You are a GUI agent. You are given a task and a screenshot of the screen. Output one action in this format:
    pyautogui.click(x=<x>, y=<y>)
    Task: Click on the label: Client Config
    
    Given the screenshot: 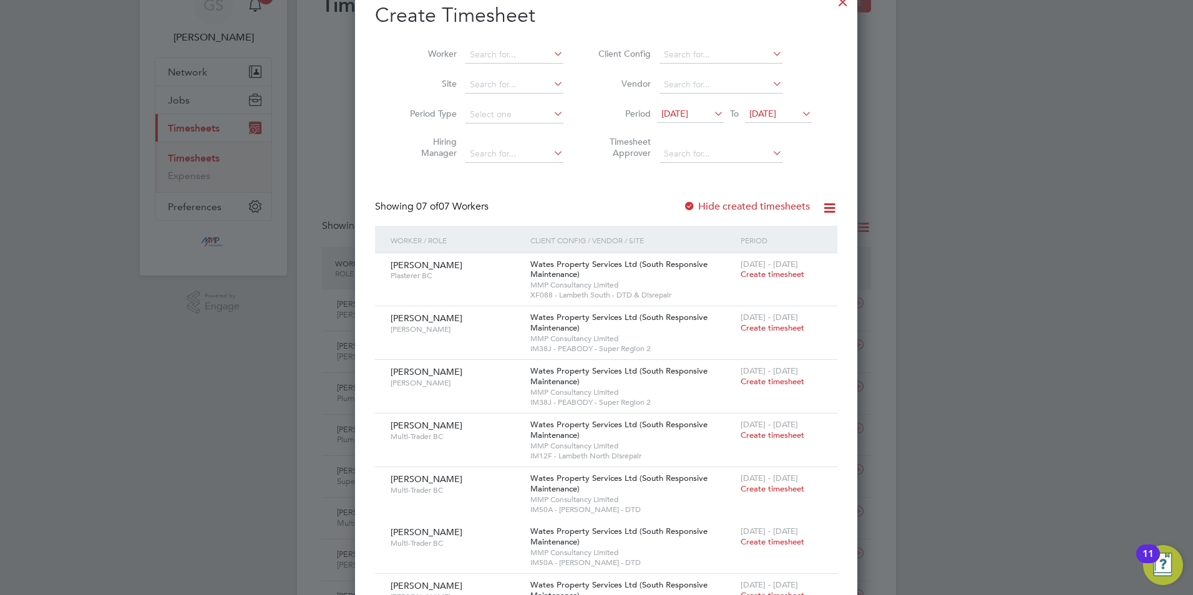 What is the action you would take?
    pyautogui.click(x=623, y=54)
    